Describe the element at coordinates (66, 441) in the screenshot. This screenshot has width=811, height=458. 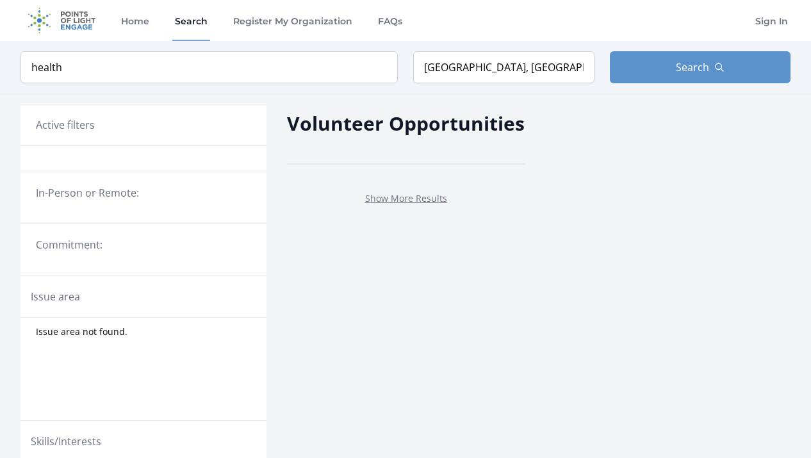
I see `legend: Skills/Interests` at that location.